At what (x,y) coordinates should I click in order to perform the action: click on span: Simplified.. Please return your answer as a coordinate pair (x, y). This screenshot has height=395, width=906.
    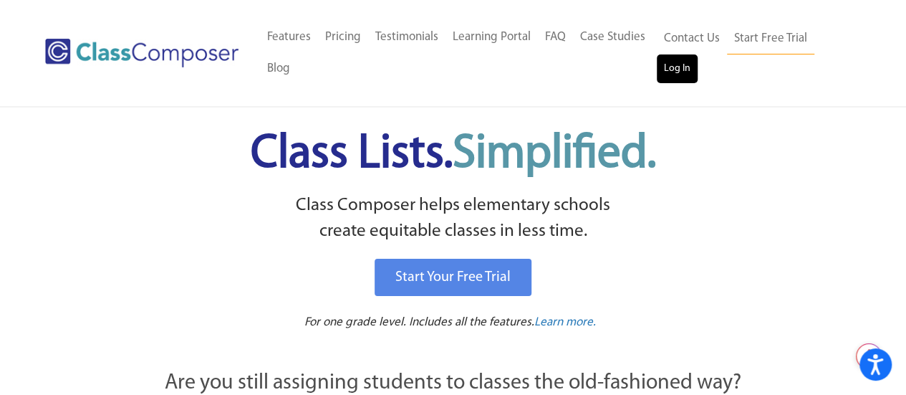
    Looking at the image, I should click on (555, 154).